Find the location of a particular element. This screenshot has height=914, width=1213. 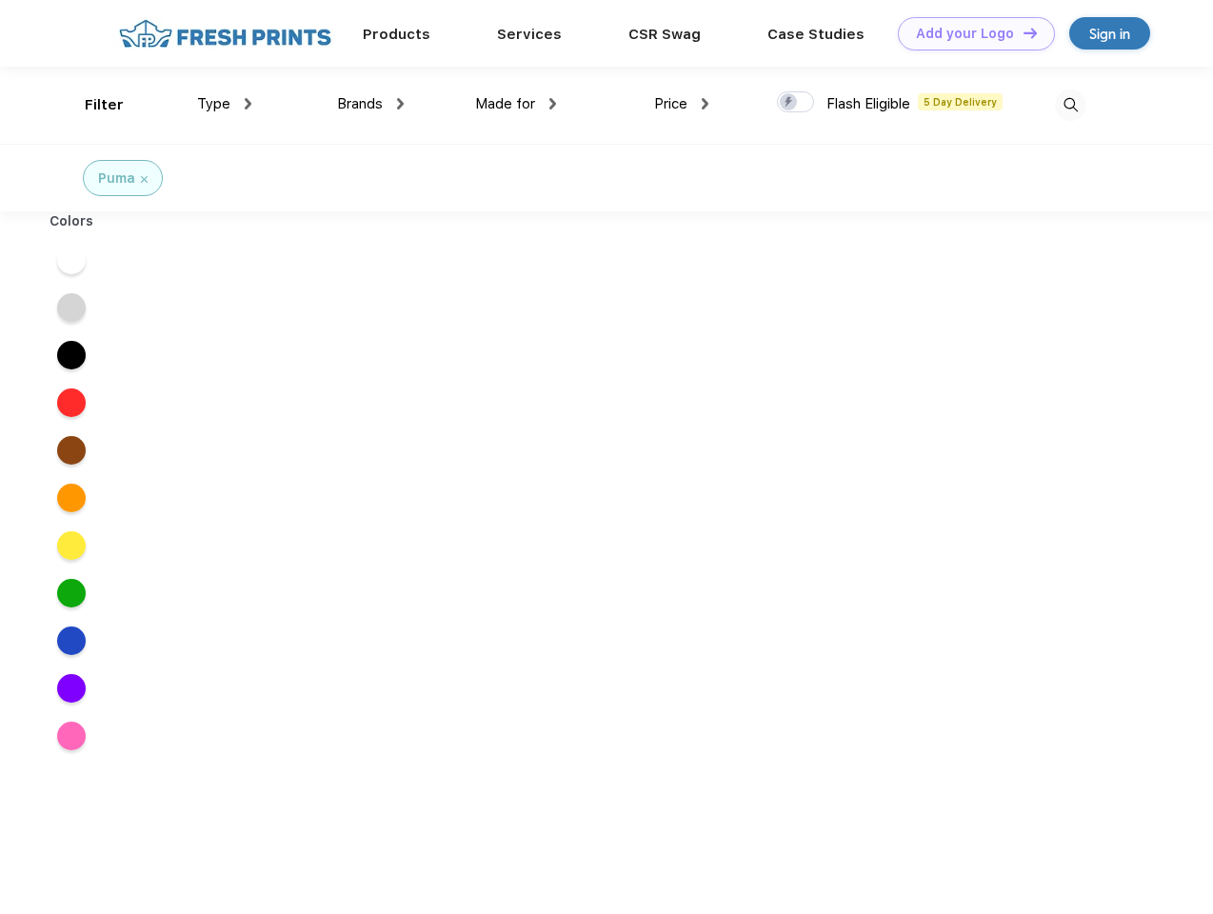

span: Flash Eligible is located at coordinates (868, 104).